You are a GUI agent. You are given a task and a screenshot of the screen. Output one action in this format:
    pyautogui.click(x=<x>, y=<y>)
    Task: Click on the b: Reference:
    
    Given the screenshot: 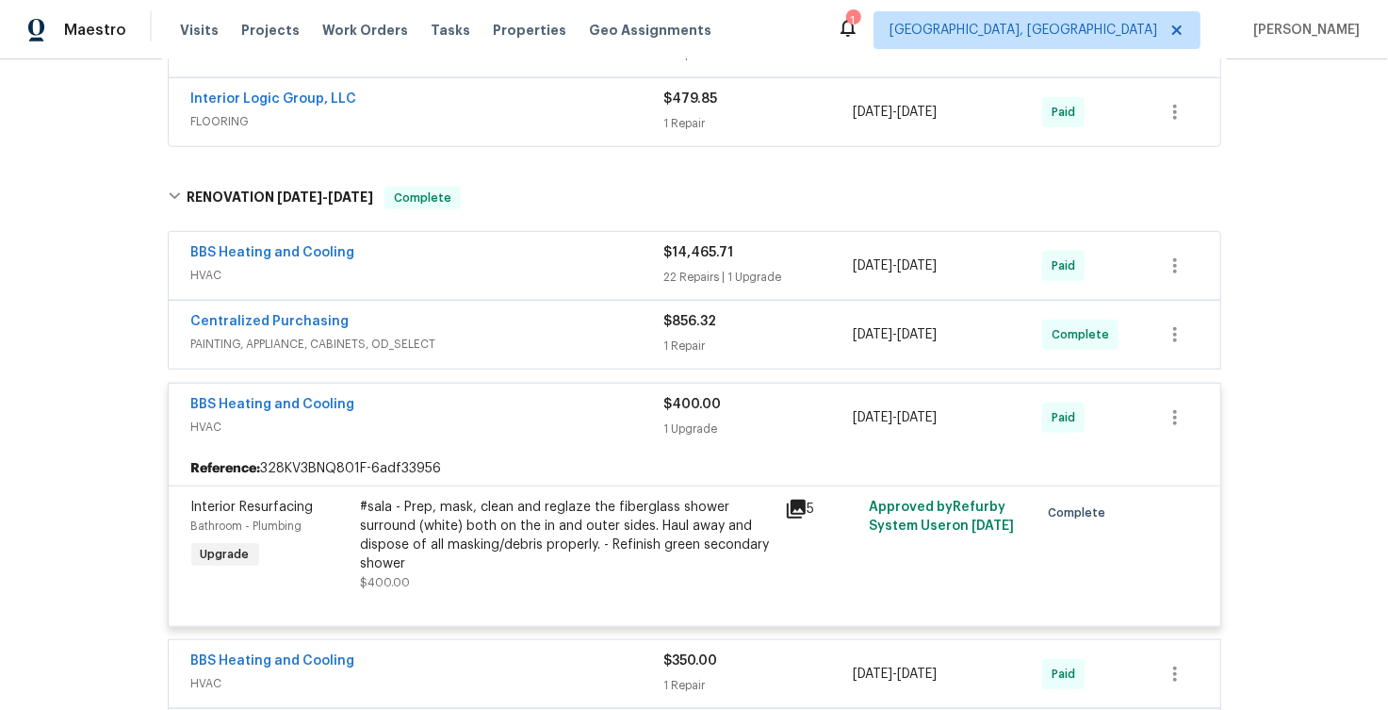 What is the action you would take?
    pyautogui.click(x=226, y=468)
    